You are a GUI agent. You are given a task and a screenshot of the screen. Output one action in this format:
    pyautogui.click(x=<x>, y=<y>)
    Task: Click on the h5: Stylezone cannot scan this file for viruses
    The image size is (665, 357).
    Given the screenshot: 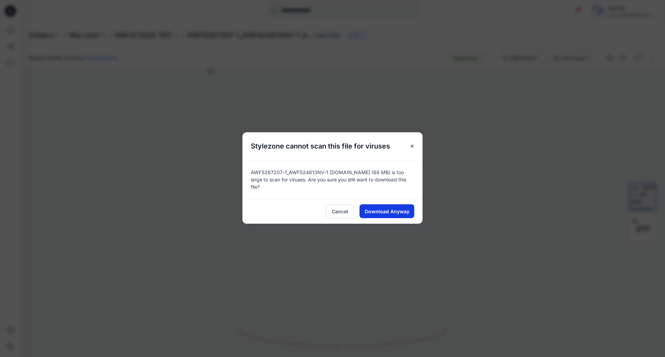 What is the action you would take?
    pyautogui.click(x=321, y=146)
    